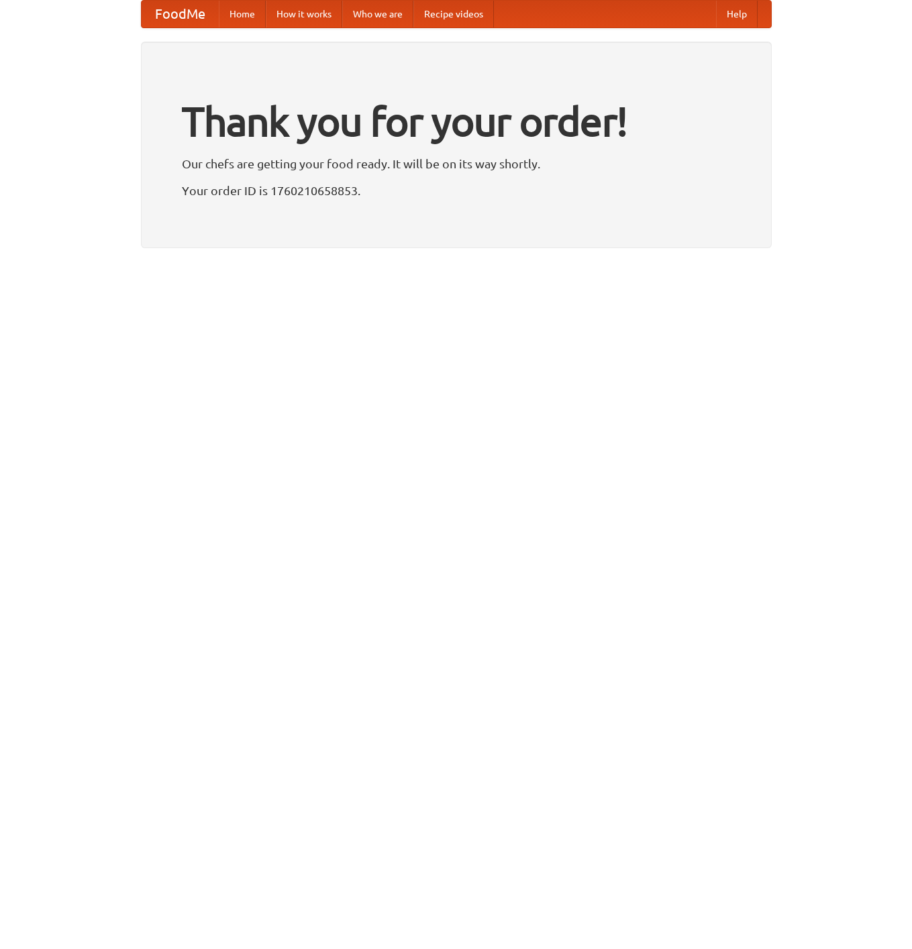  I want to click on a: Help, so click(737, 14).